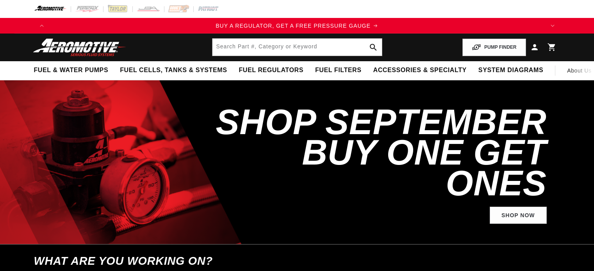 The height and width of the screenshot is (271, 594). Describe the element at coordinates (552, 26) in the screenshot. I see `button: Translation missing: en.sections.announcements.next_announcement` at that location.